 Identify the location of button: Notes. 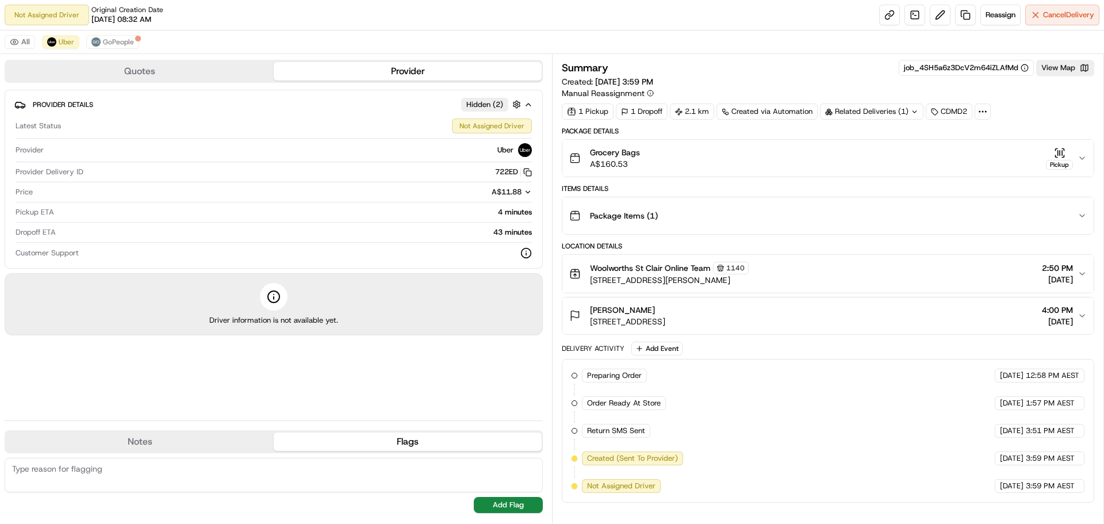
(140, 441).